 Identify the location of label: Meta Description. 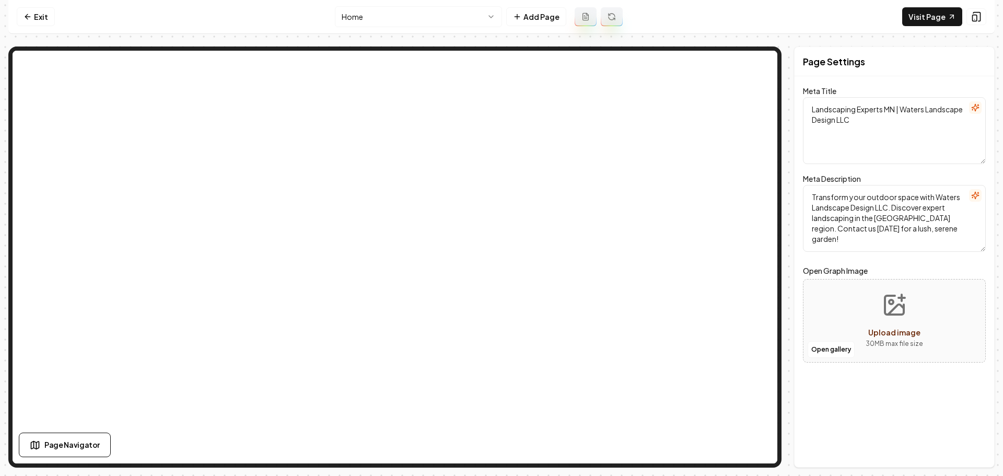
(832, 179).